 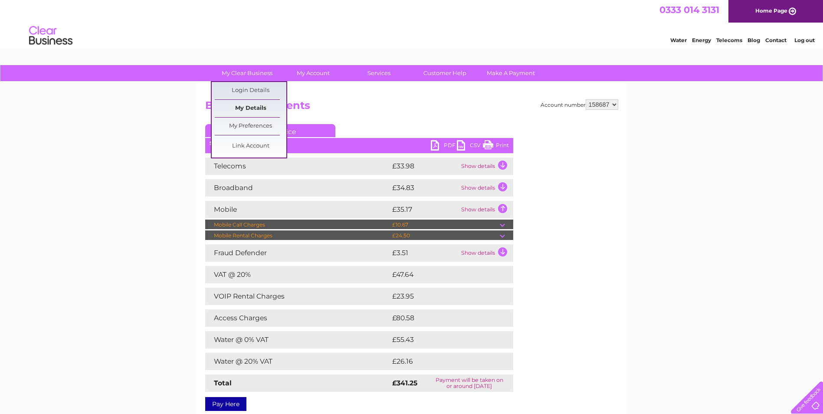 I want to click on a: My Account, so click(x=313, y=73).